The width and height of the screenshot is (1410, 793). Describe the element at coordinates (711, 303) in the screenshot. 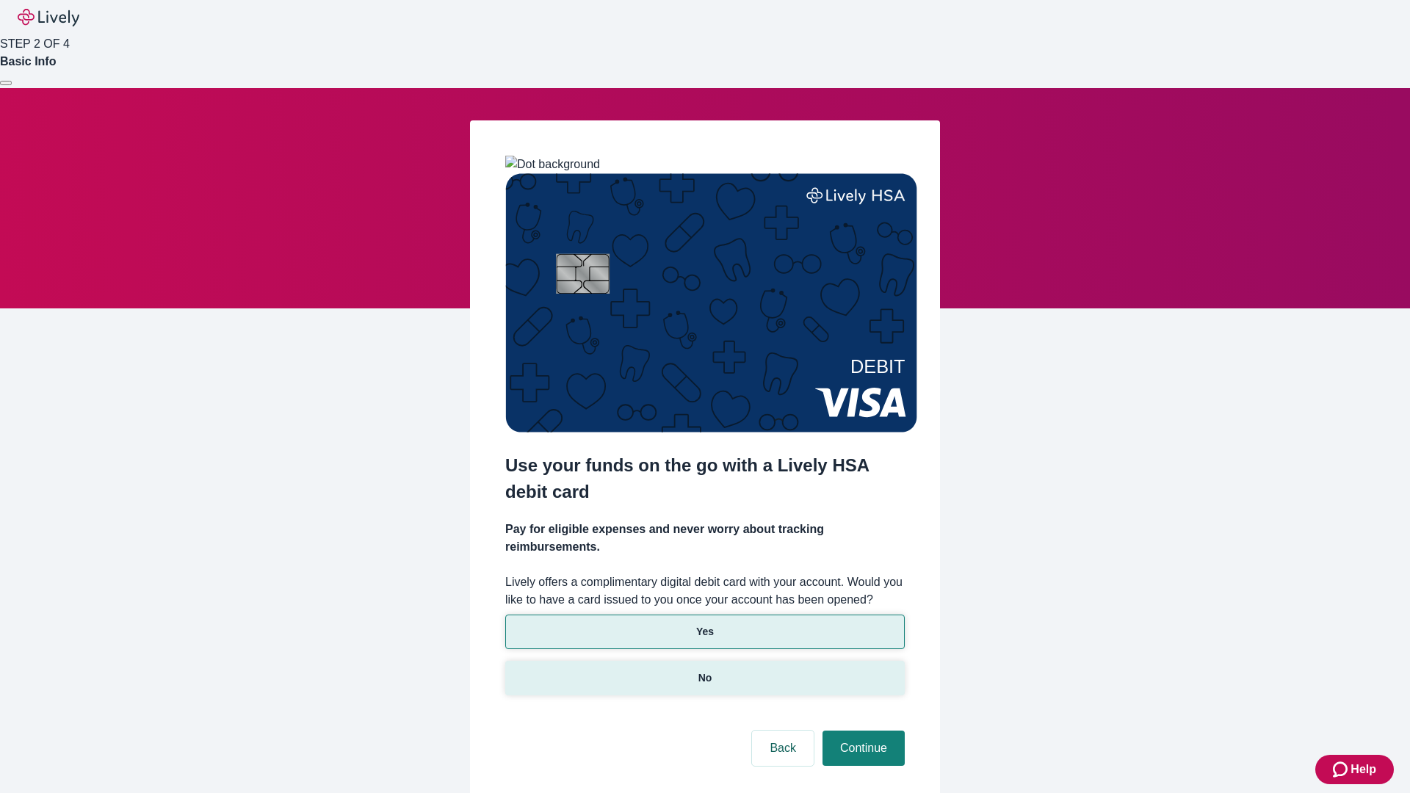

I see `img: Debit card` at that location.